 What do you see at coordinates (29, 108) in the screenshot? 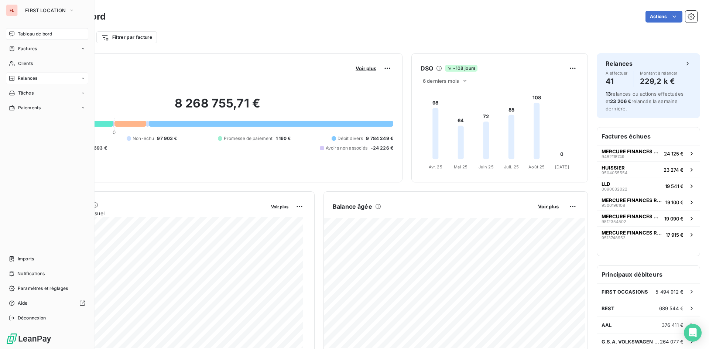
I see `span: Paiements` at bounding box center [29, 108].